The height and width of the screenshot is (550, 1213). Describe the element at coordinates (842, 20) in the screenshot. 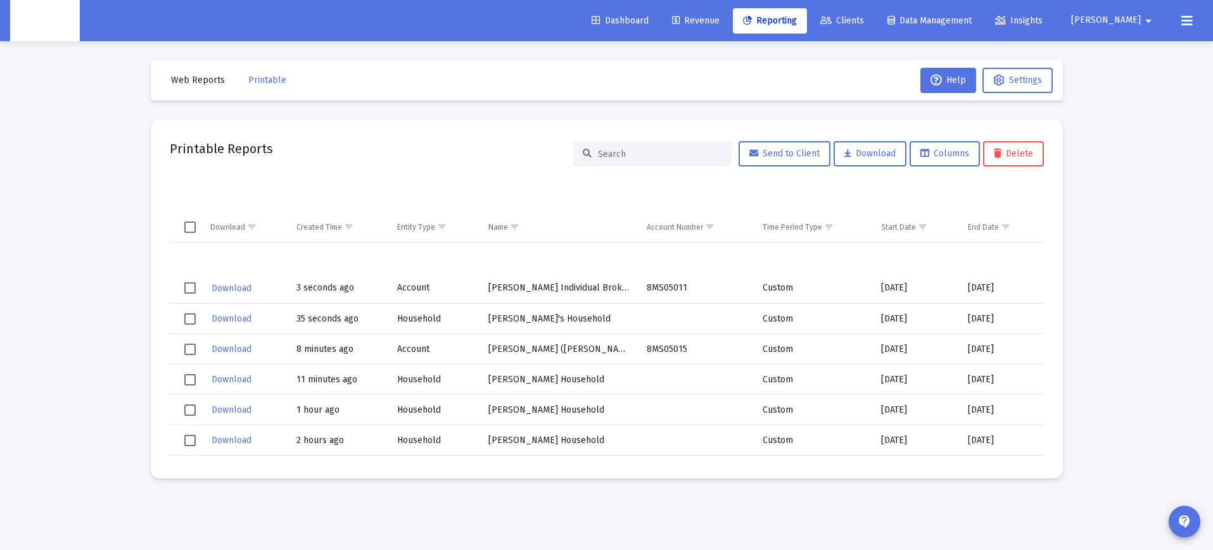

I see `span: Clients` at that location.